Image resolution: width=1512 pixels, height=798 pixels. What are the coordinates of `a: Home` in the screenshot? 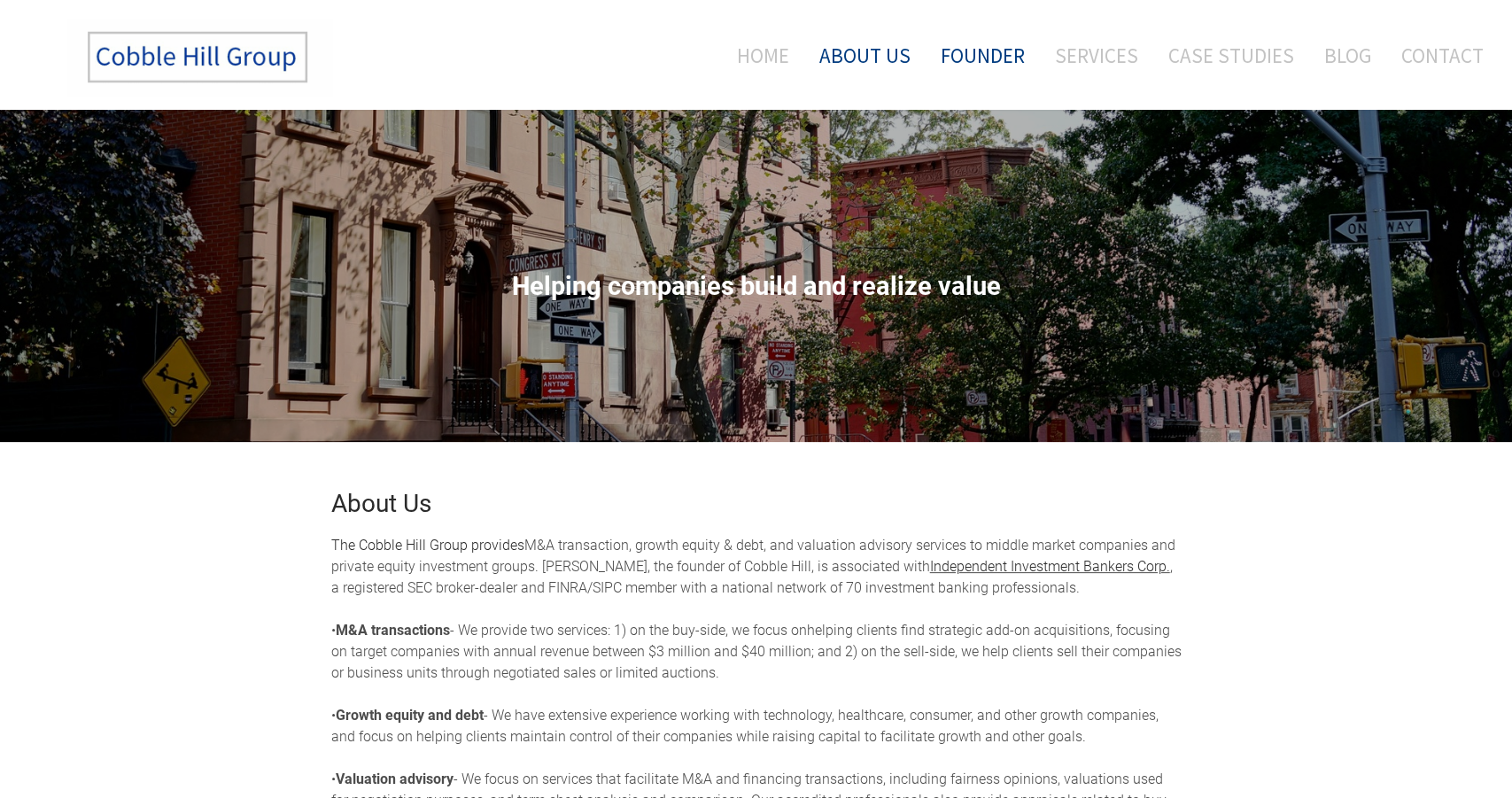 It's located at (757, 55).